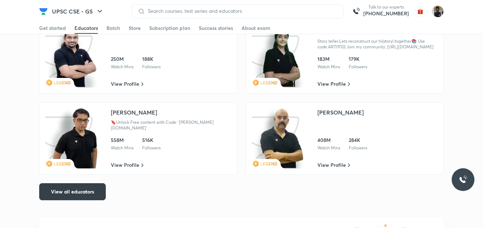  I want to click on a: Company Logo, so click(43, 11).